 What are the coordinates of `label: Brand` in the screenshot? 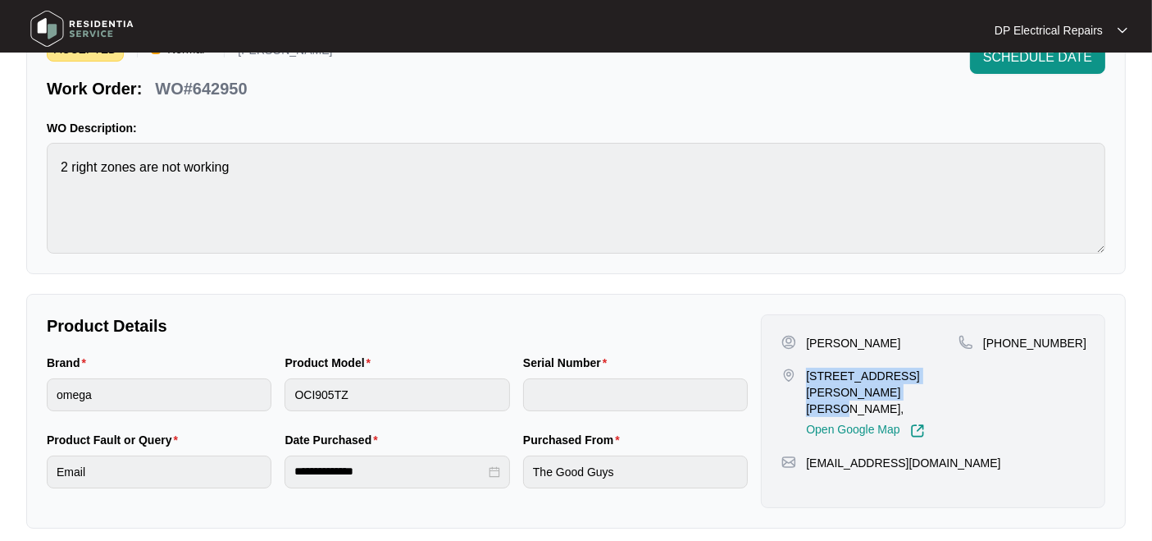 It's located at (70, 363).